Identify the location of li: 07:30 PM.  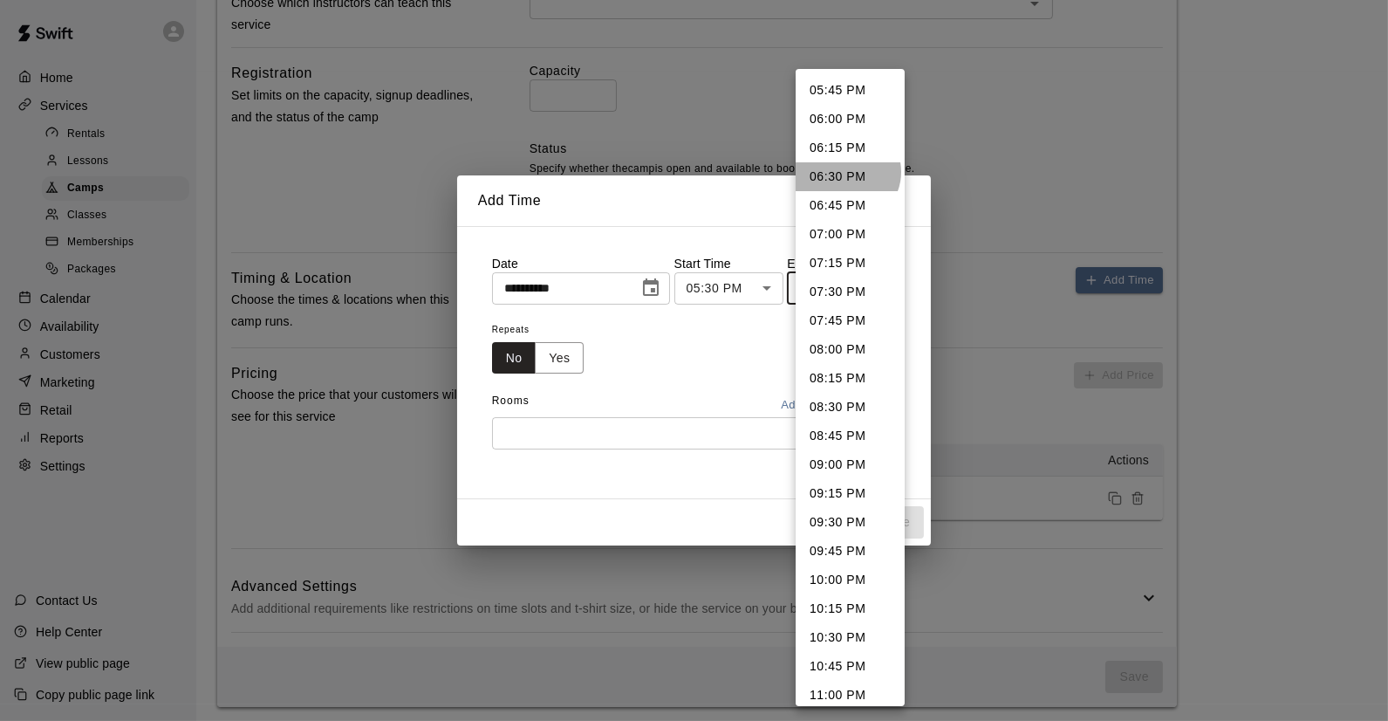
(850, 291).